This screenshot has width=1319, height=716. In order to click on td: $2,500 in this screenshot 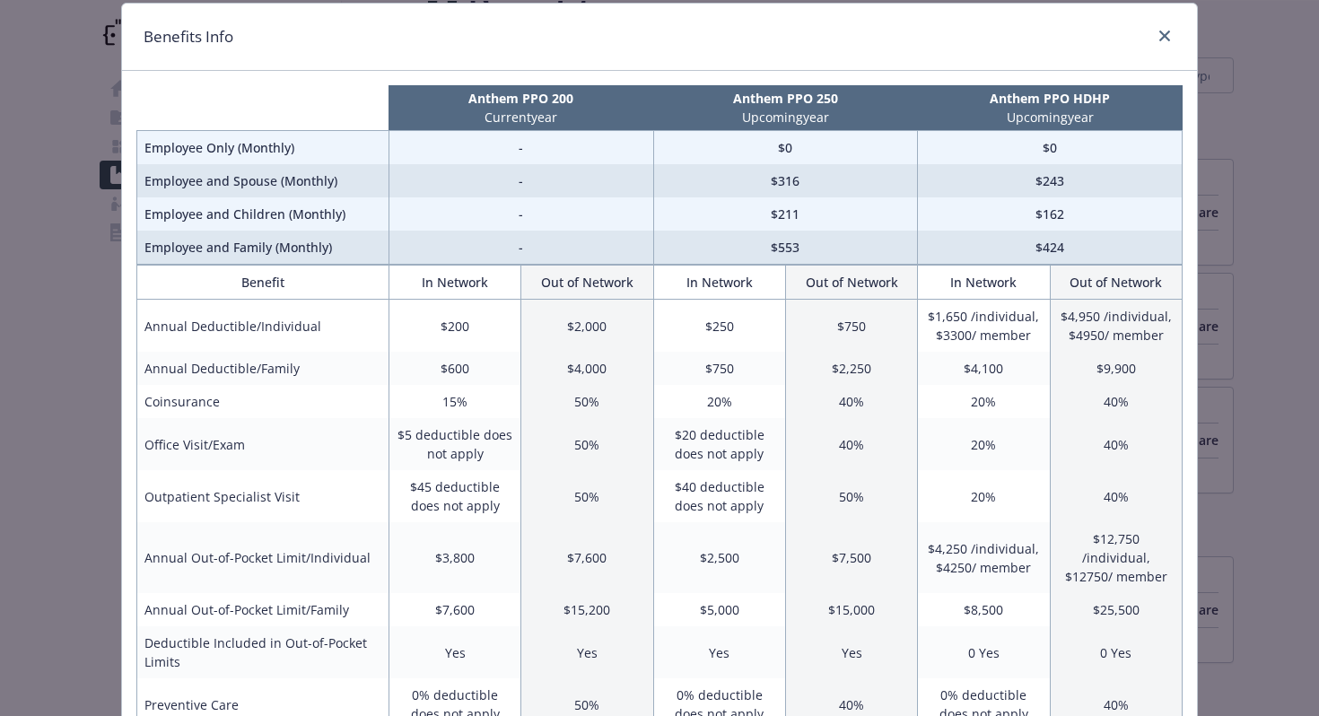, I will do `click(719, 557)`.